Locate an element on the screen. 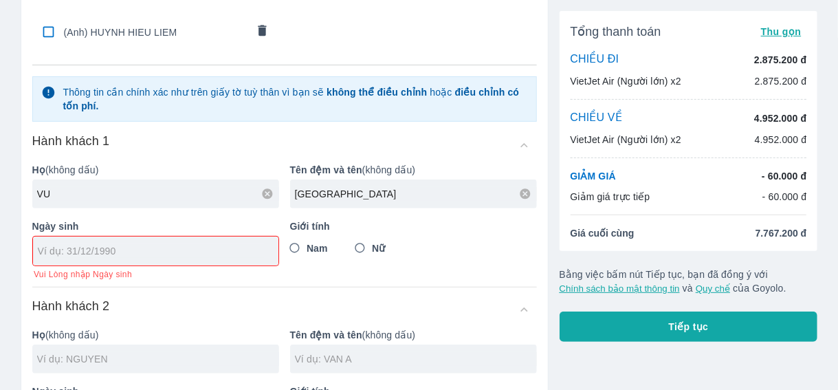 The image size is (838, 390). p: Giảm giá trực tiếp is located at coordinates (610, 197).